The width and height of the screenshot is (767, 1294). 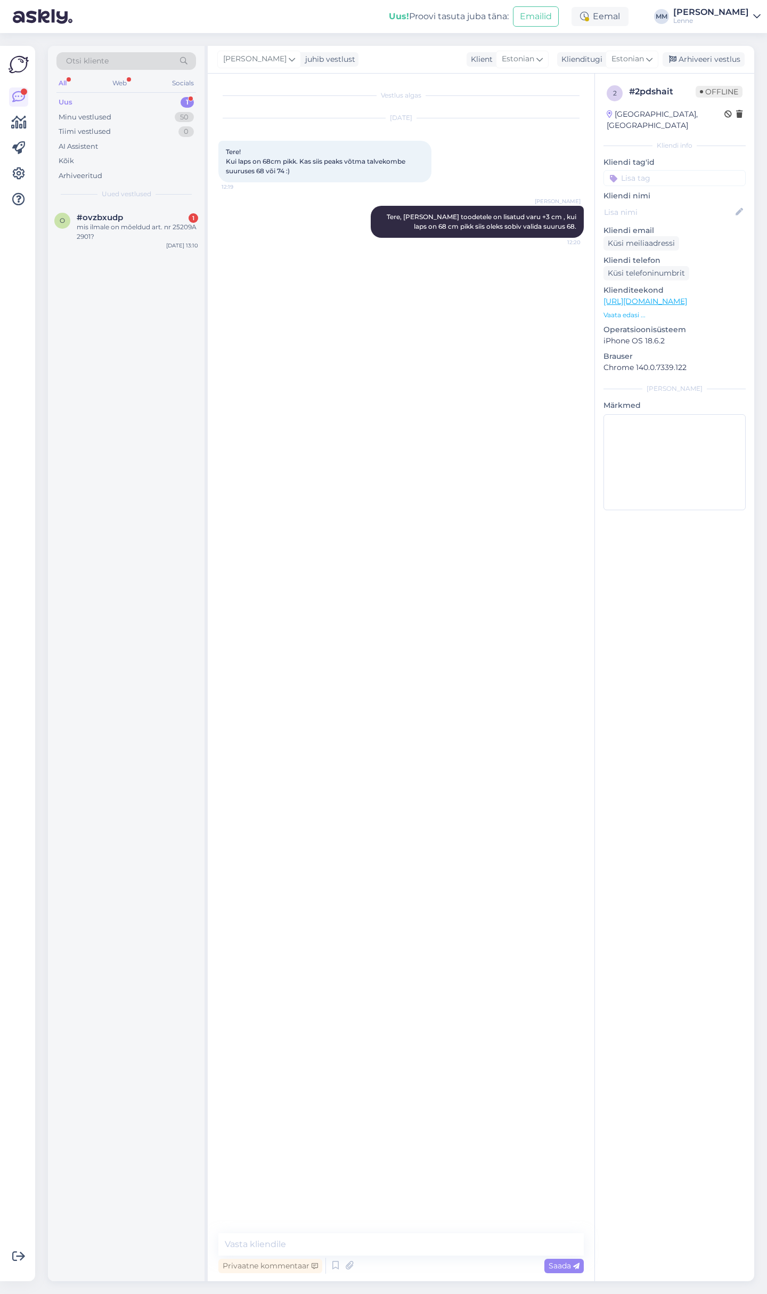 I want to click on div: MM, so click(x=662, y=17).